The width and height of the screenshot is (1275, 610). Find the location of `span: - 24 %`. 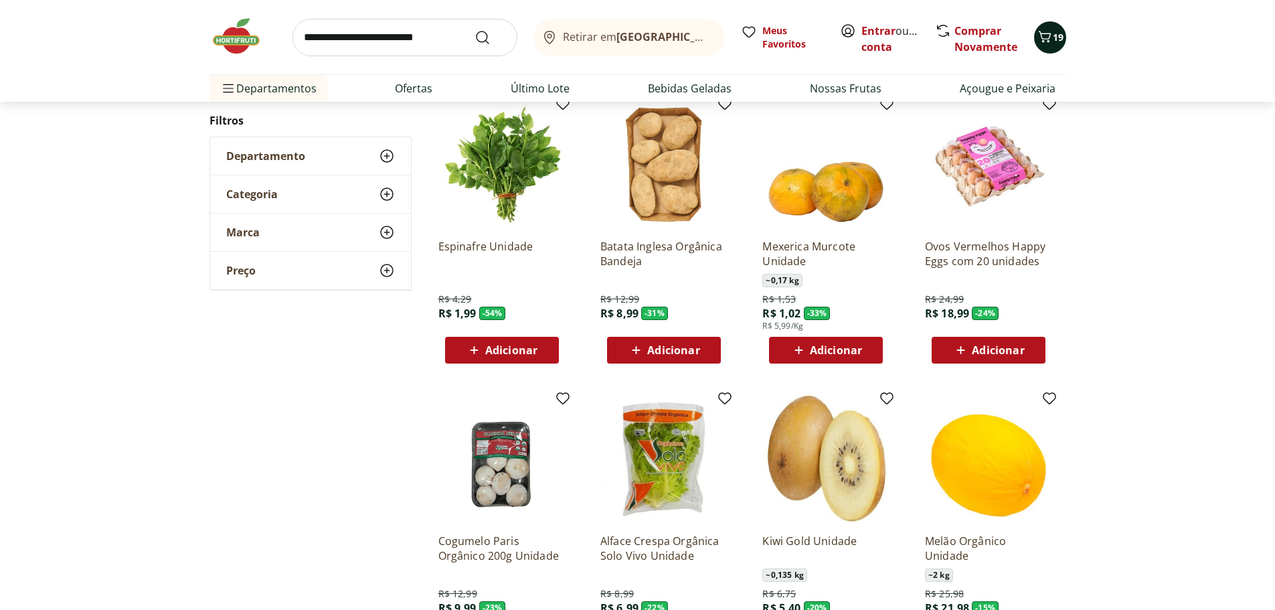

span: - 24 % is located at coordinates (985, 313).